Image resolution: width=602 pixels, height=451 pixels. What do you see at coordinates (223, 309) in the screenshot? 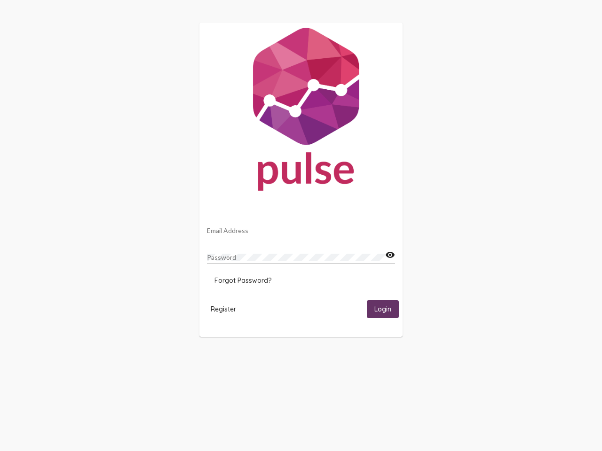
I see `button: Register` at bounding box center [223, 309].